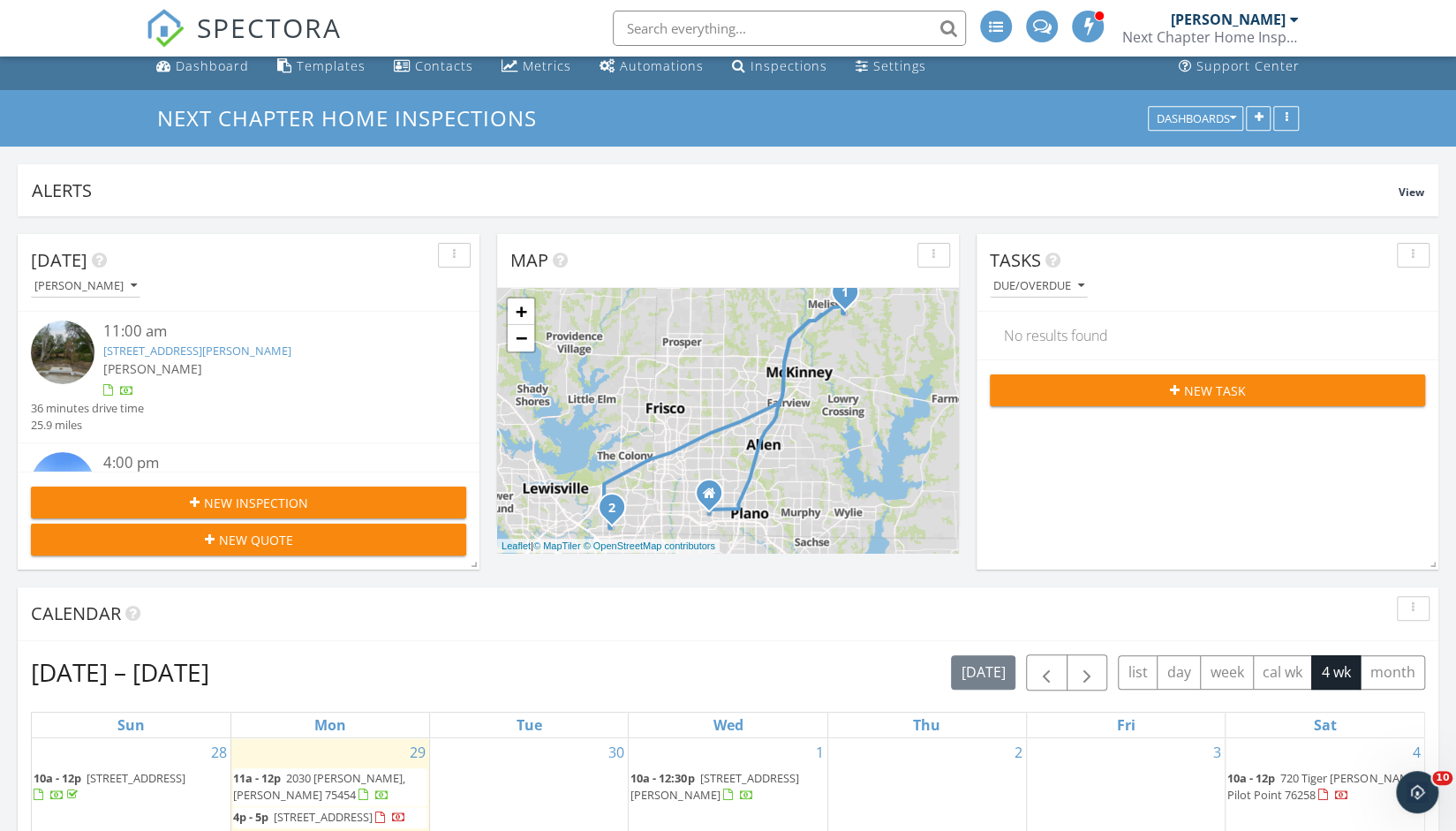 The width and height of the screenshot is (1456, 831). Describe the element at coordinates (87, 408) in the screenshot. I see `div: 36 minutes drive time` at that location.